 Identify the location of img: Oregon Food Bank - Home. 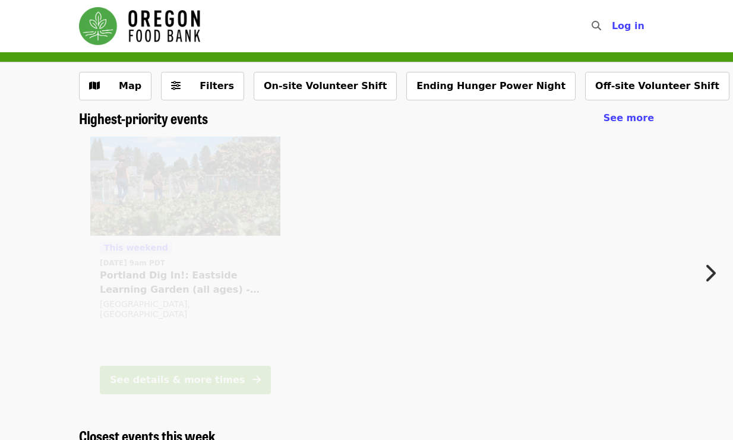
(140, 26).